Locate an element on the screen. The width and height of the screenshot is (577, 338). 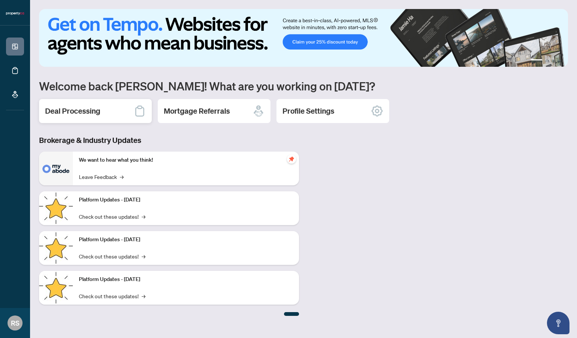
img: Platform Updates - July 8, 2025 is located at coordinates (56, 248).